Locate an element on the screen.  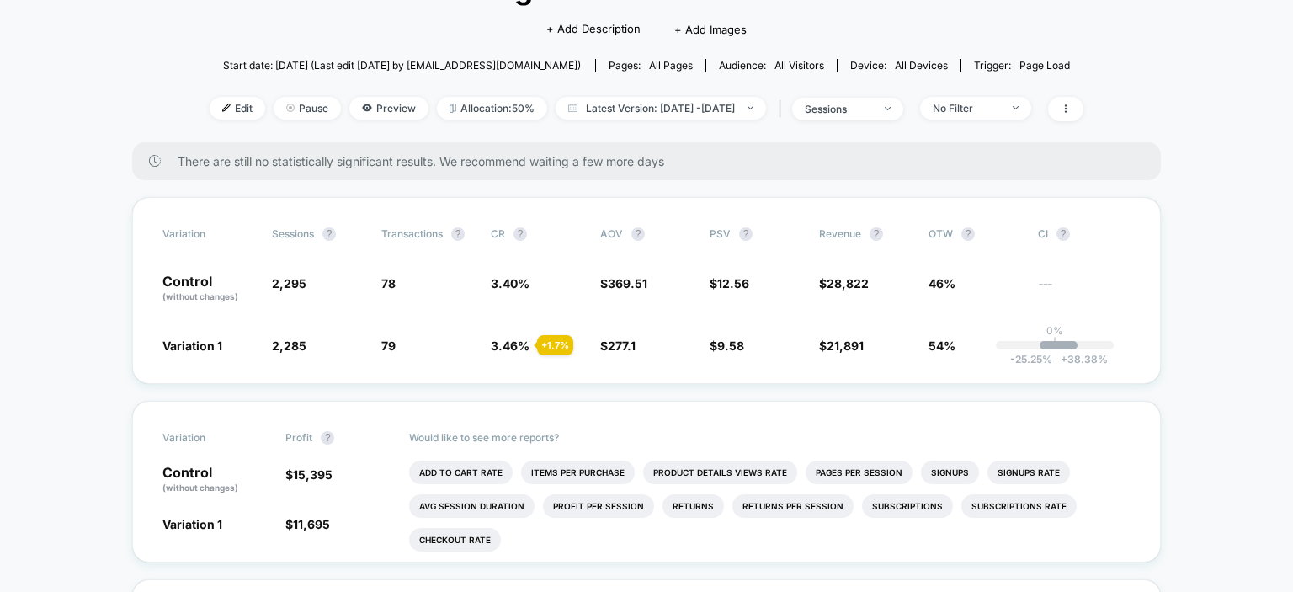
div: No Filter is located at coordinates (966, 108).